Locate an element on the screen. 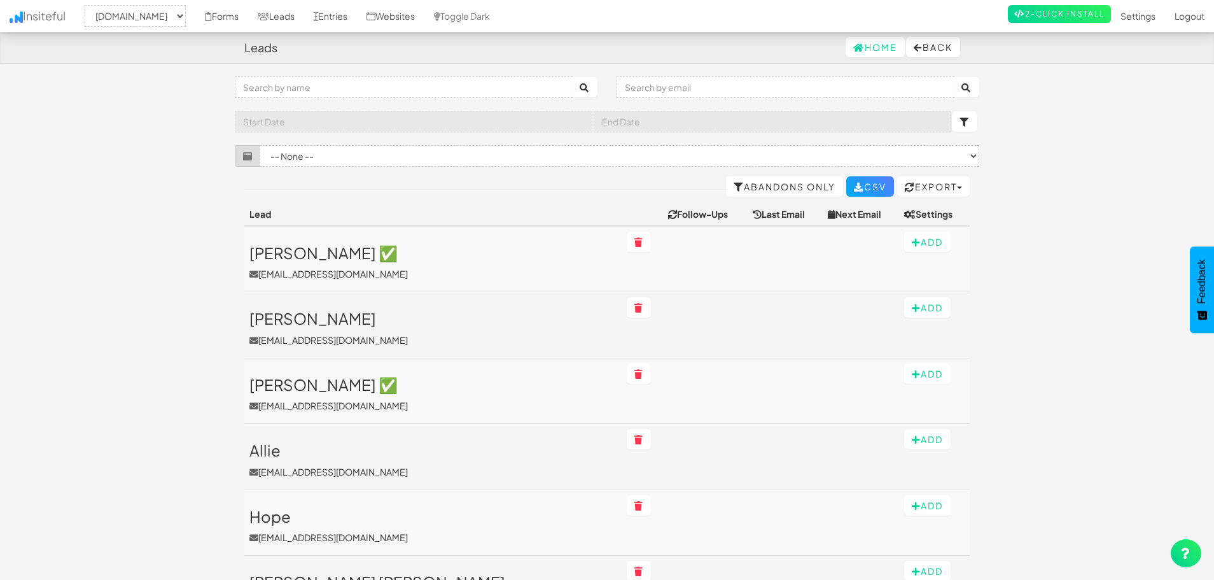 The width and height of the screenshot is (1214, 580). input: Search by name is located at coordinates (403, 87).